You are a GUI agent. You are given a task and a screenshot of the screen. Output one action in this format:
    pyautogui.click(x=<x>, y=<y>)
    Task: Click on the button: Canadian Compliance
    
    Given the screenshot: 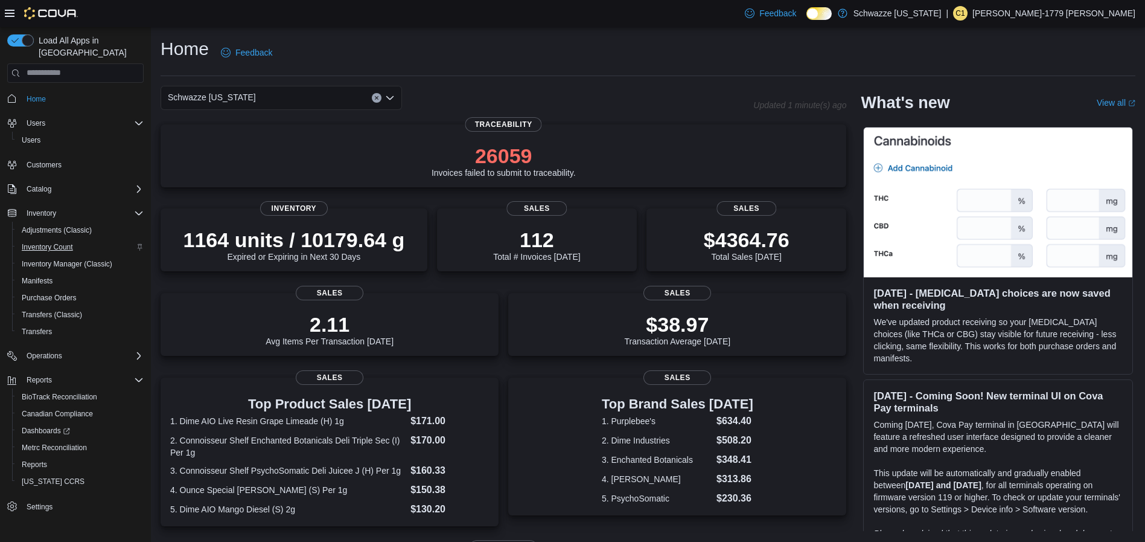 What is the action you would take?
    pyautogui.click(x=80, y=414)
    